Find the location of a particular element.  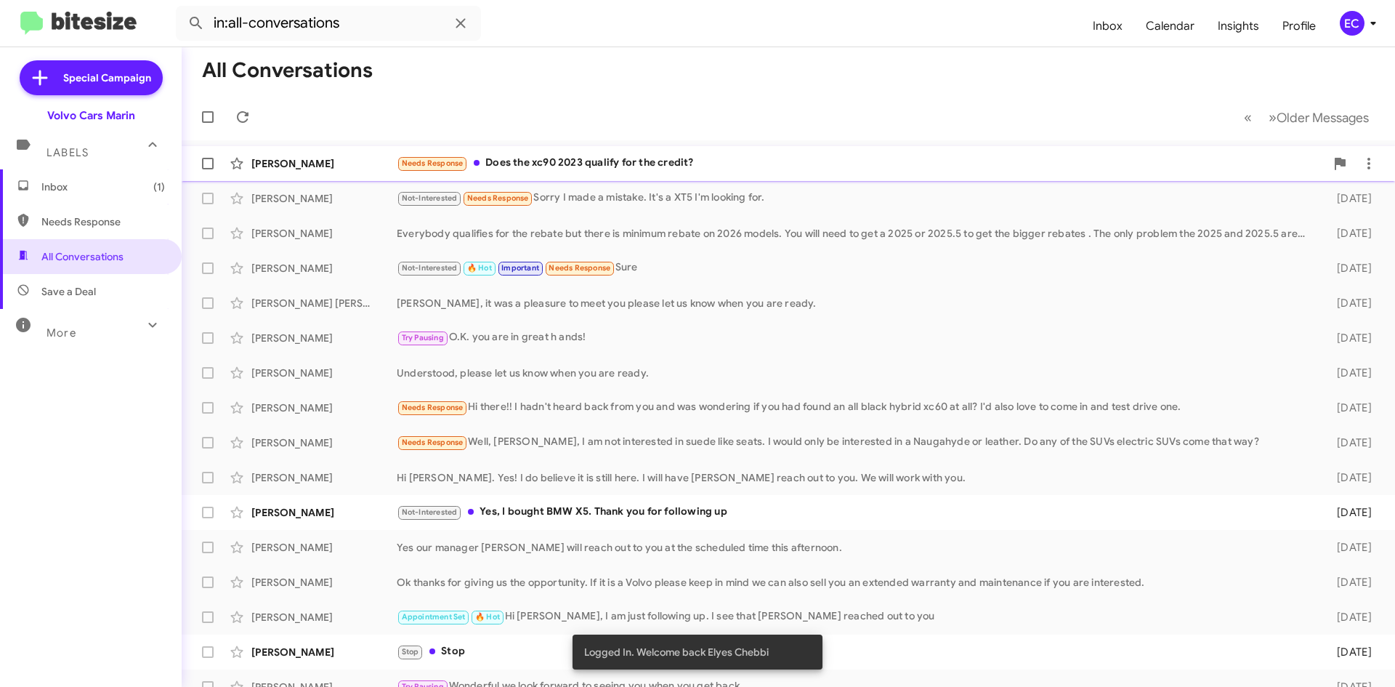

h1: All Conversations is located at coordinates (287, 70).